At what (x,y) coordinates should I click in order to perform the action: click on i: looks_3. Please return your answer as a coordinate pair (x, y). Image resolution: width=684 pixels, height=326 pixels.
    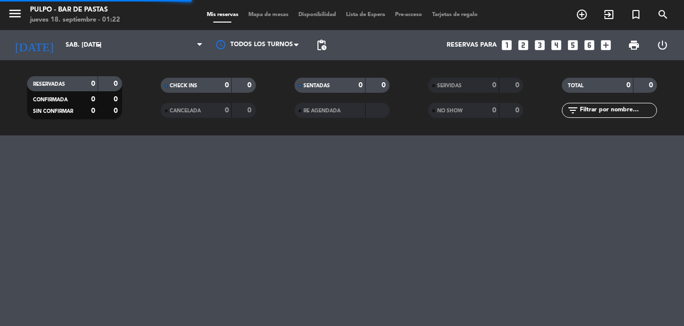
    Looking at the image, I should click on (540, 45).